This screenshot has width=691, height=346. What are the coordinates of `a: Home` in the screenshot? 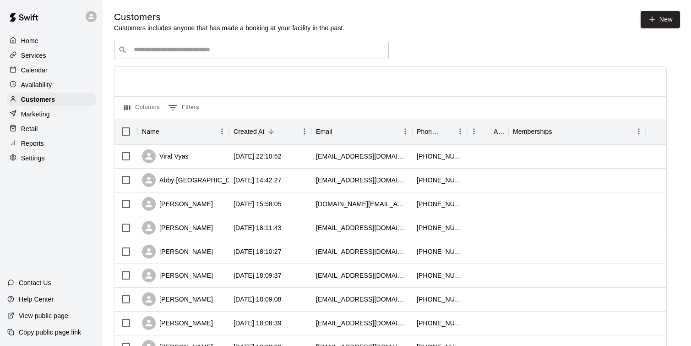 It's located at (51, 41).